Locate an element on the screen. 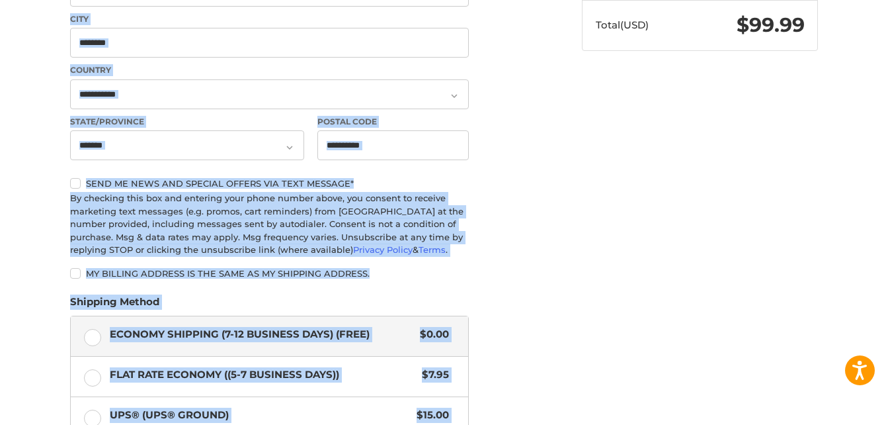 Image resolution: width=888 pixels, height=425 pixels. label: Send me news and special offers via text message* is located at coordinates (269, 183).